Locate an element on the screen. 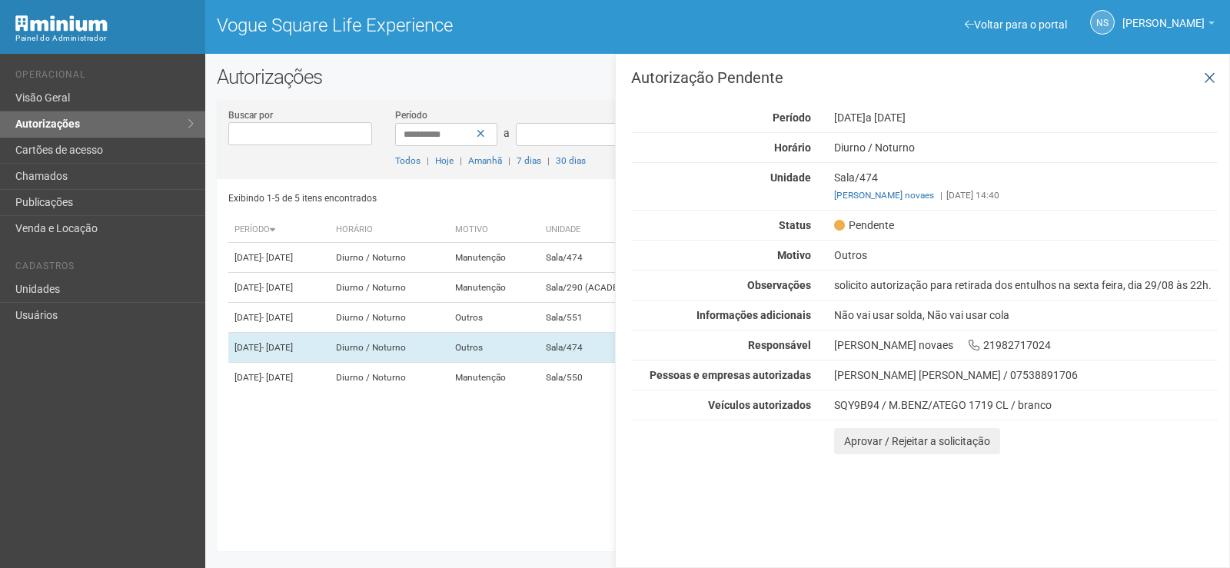 This screenshot has height=568, width=1230. h2: Autorizações is located at coordinates (717, 77).